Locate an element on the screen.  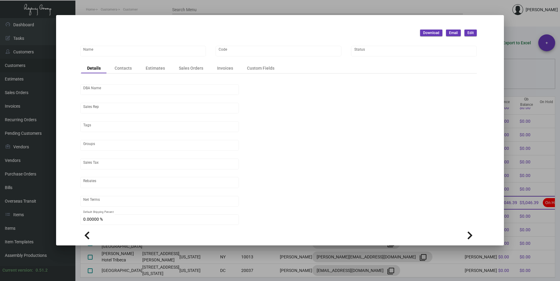
div: Custom Fields is located at coordinates (261, 68).